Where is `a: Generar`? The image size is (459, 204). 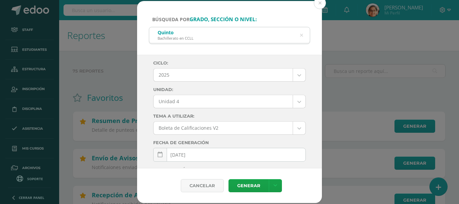 a: Generar is located at coordinates (249, 185).